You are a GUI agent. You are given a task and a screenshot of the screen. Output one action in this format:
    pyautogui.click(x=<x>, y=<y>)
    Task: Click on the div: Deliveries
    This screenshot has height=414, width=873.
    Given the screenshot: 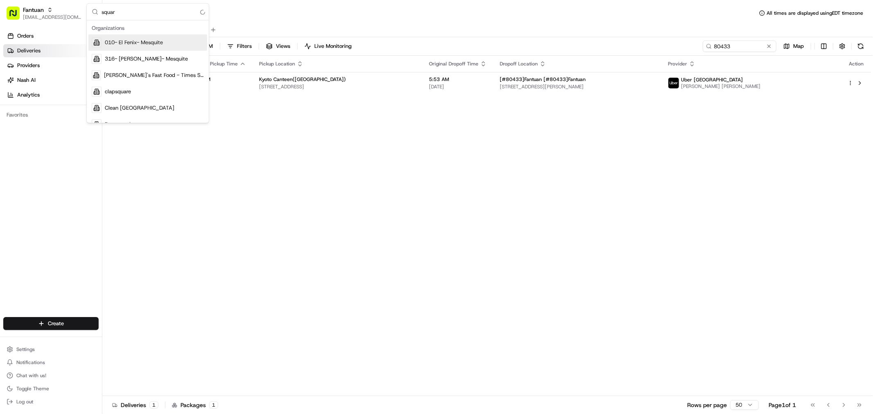 What is the action you would take?
    pyautogui.click(x=135, y=405)
    